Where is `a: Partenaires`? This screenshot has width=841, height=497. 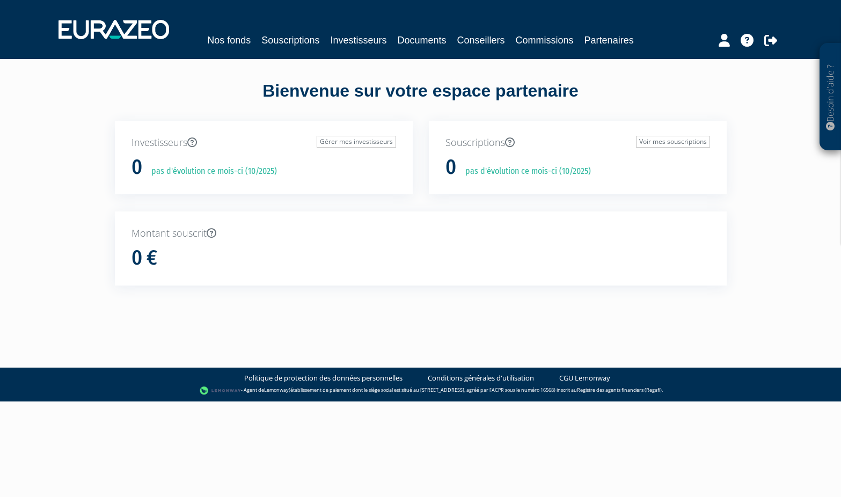
a: Partenaires is located at coordinates (609, 40).